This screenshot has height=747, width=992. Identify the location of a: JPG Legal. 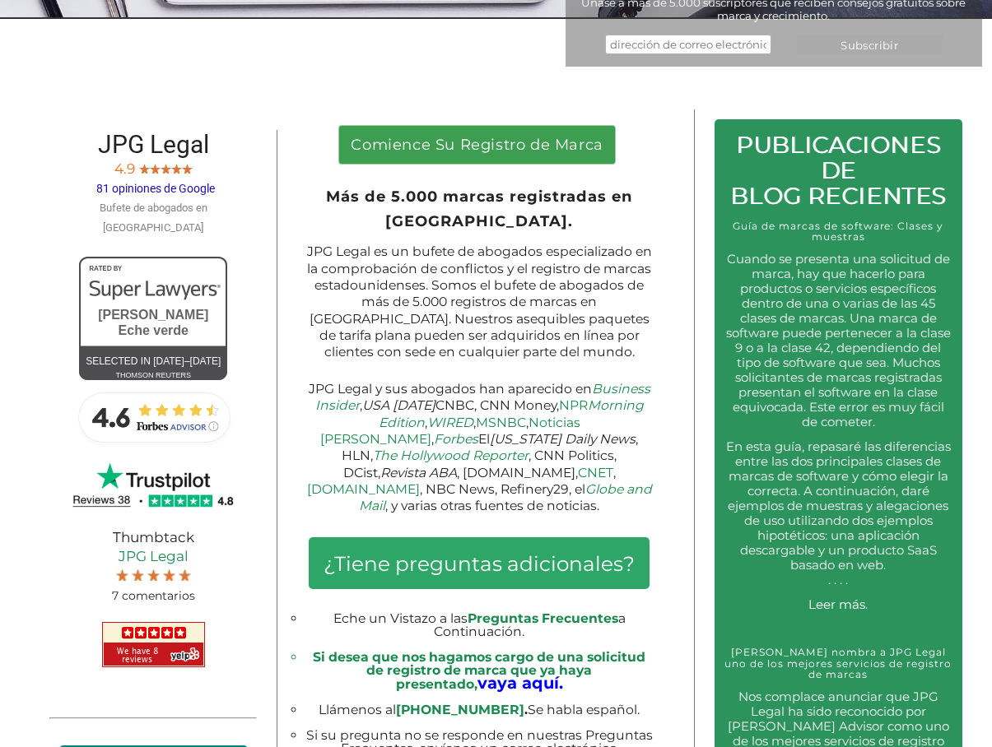
(153, 556).